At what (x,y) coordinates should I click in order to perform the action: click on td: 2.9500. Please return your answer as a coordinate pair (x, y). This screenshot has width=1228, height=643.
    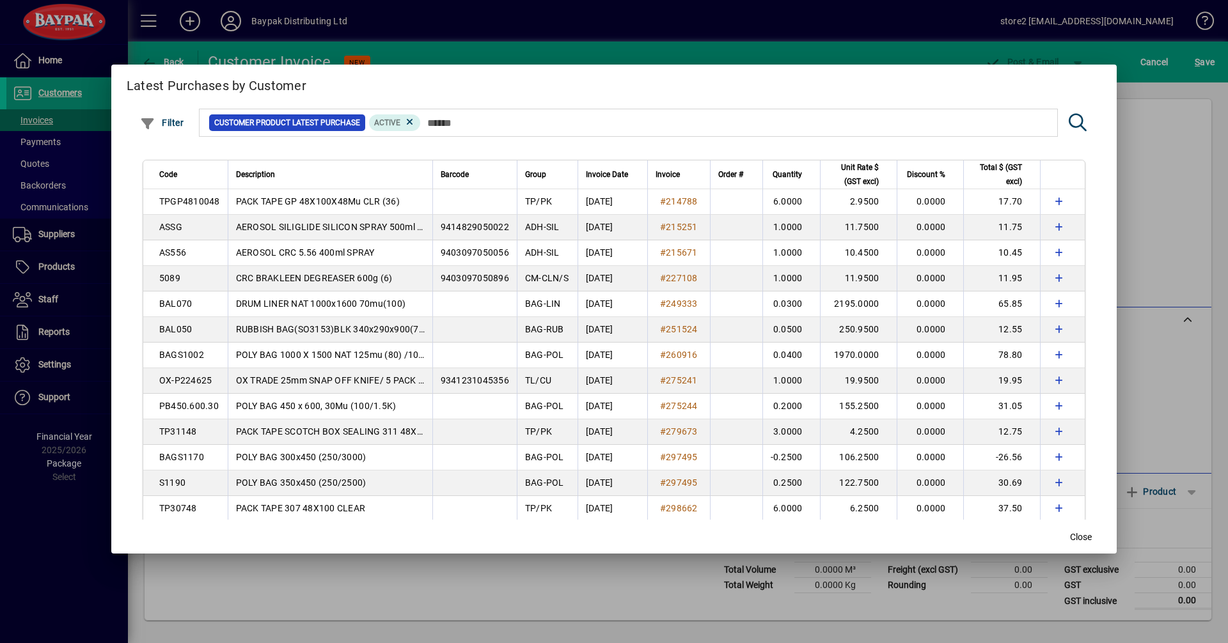
    Looking at the image, I should click on (858, 202).